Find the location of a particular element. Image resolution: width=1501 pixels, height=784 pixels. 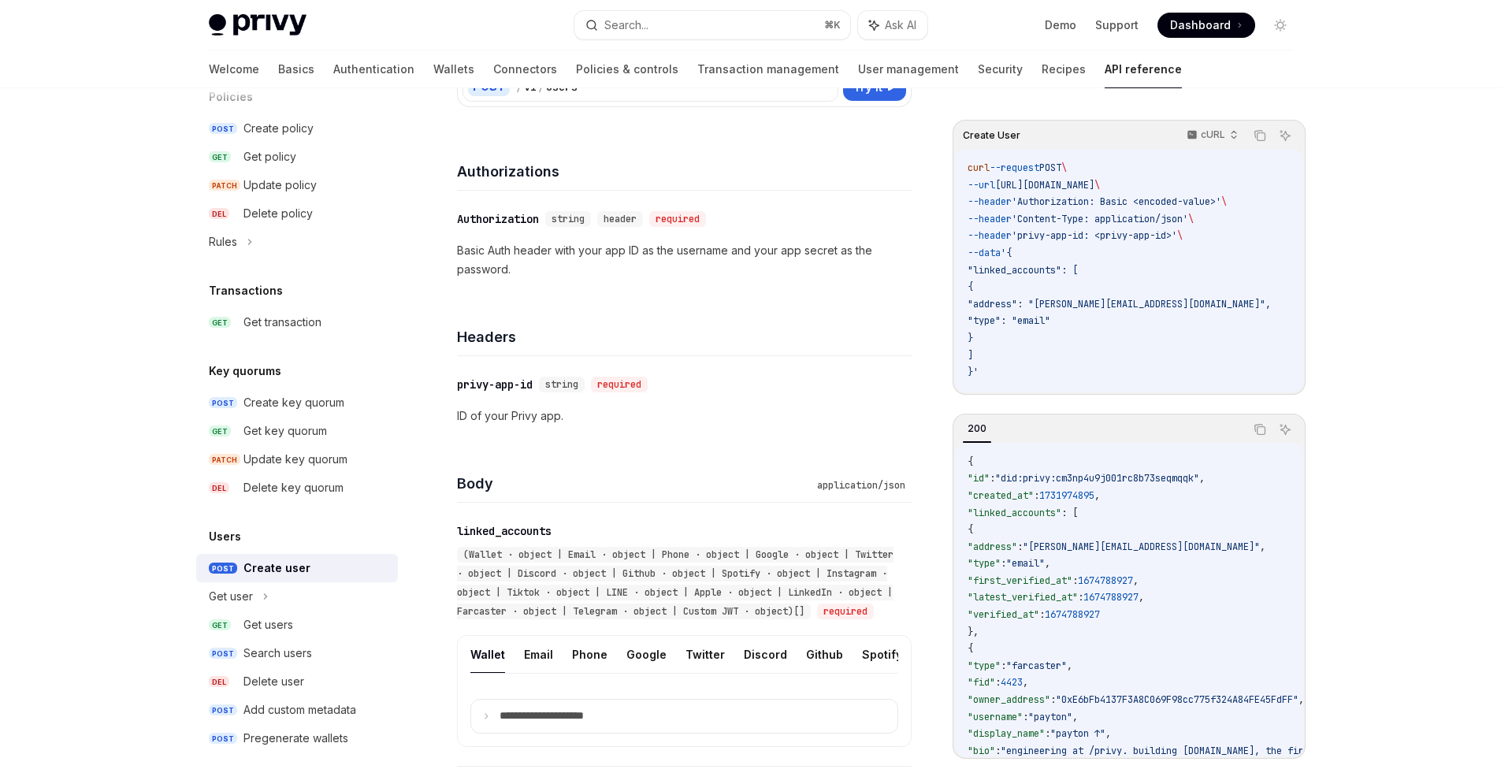

span: "type" is located at coordinates (984, 666).